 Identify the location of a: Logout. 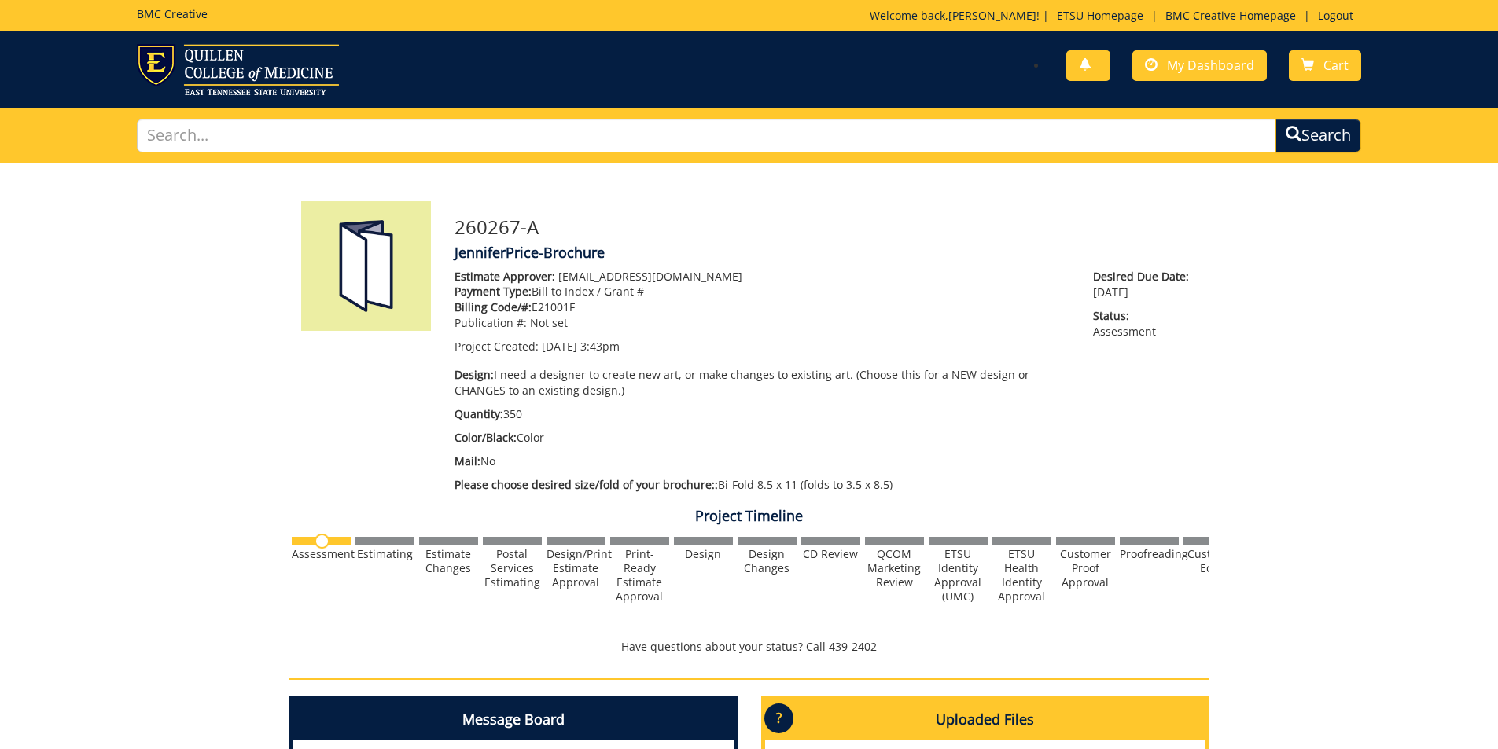
(1335, 15).